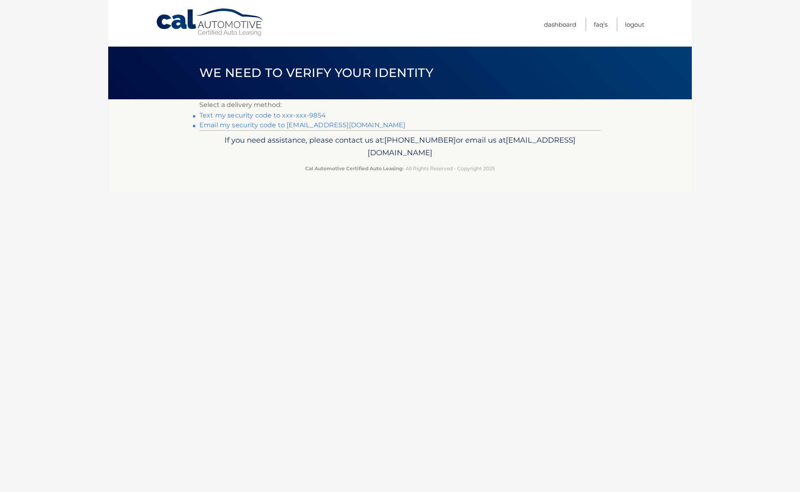  I want to click on strong: Cal Automotive Certified Auto Leasing, so click(354, 168).